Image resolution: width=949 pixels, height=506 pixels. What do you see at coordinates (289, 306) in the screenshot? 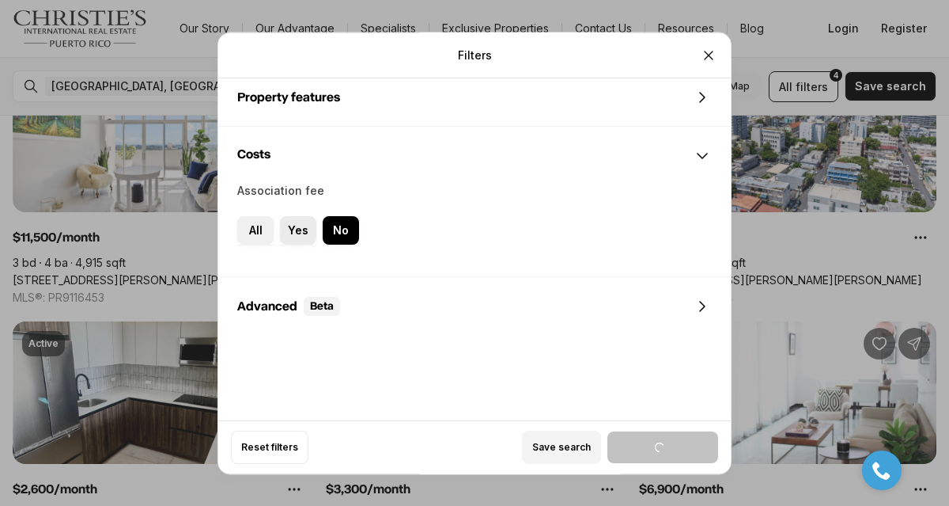
I see `div: Advanced` at bounding box center [289, 306].